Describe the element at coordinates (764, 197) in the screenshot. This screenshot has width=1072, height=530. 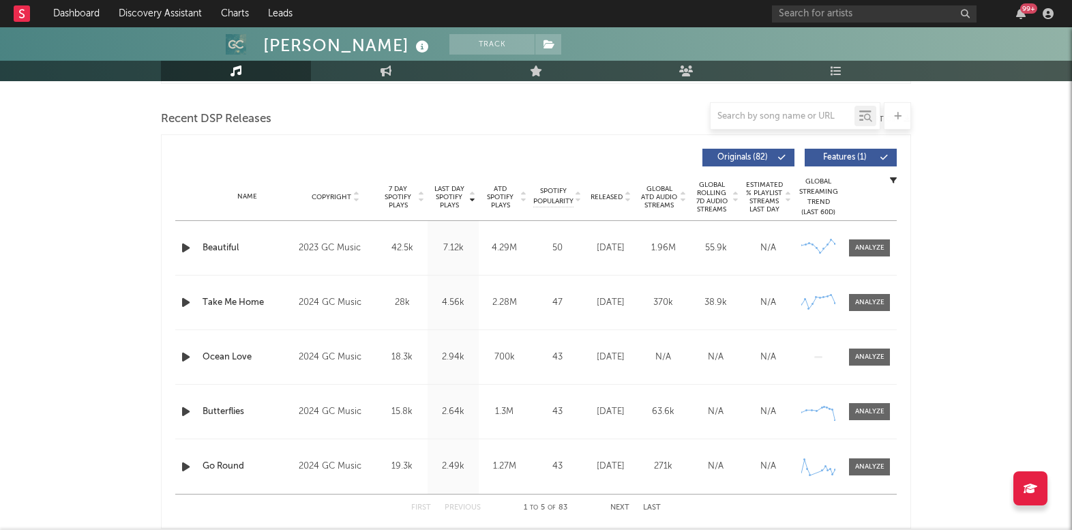
I see `span: Estimated % Playlist Streams Last Day` at that location.